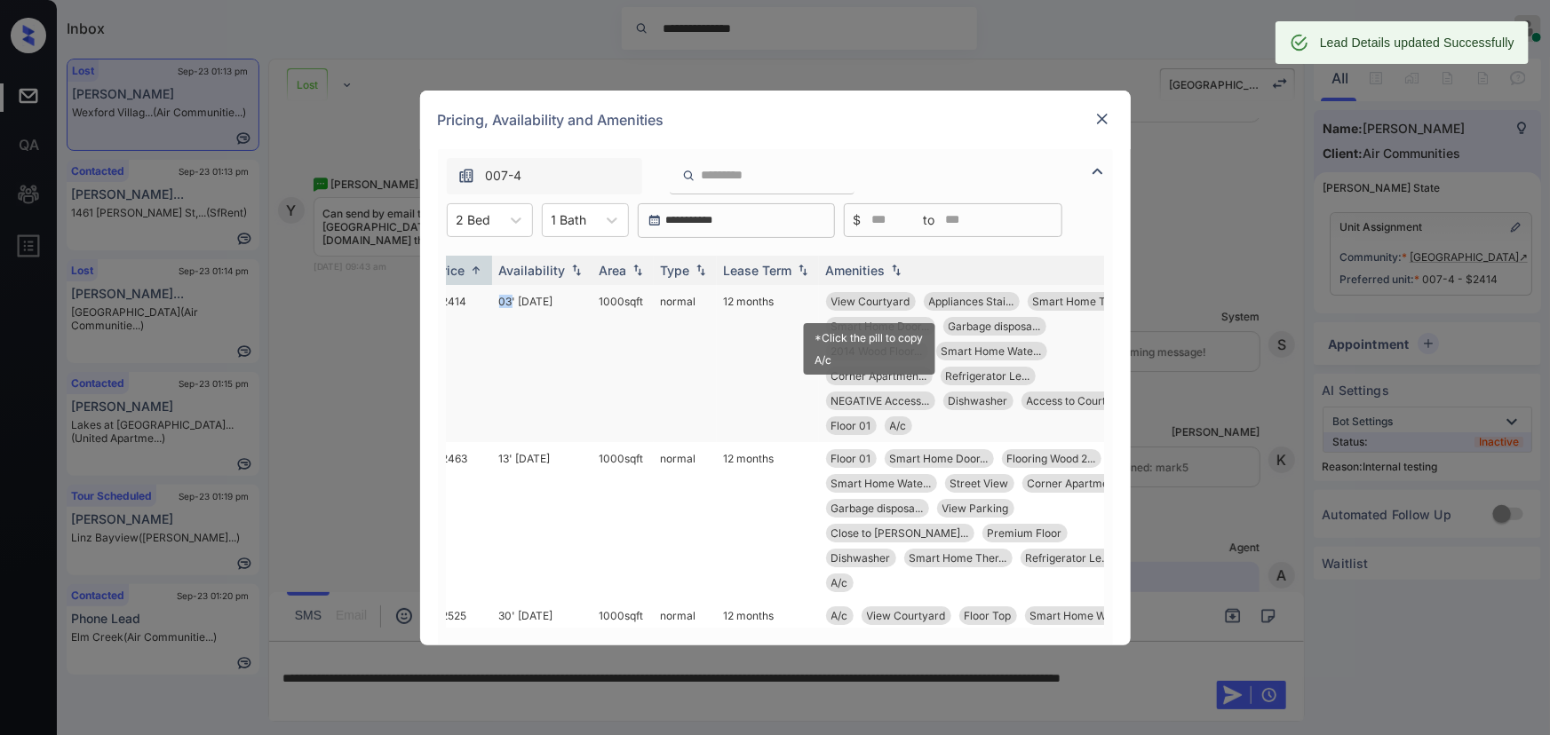 The width and height of the screenshot is (1550, 735). Describe the element at coordinates (758, 270) in the screenshot. I see `div: Lease Term` at that location.